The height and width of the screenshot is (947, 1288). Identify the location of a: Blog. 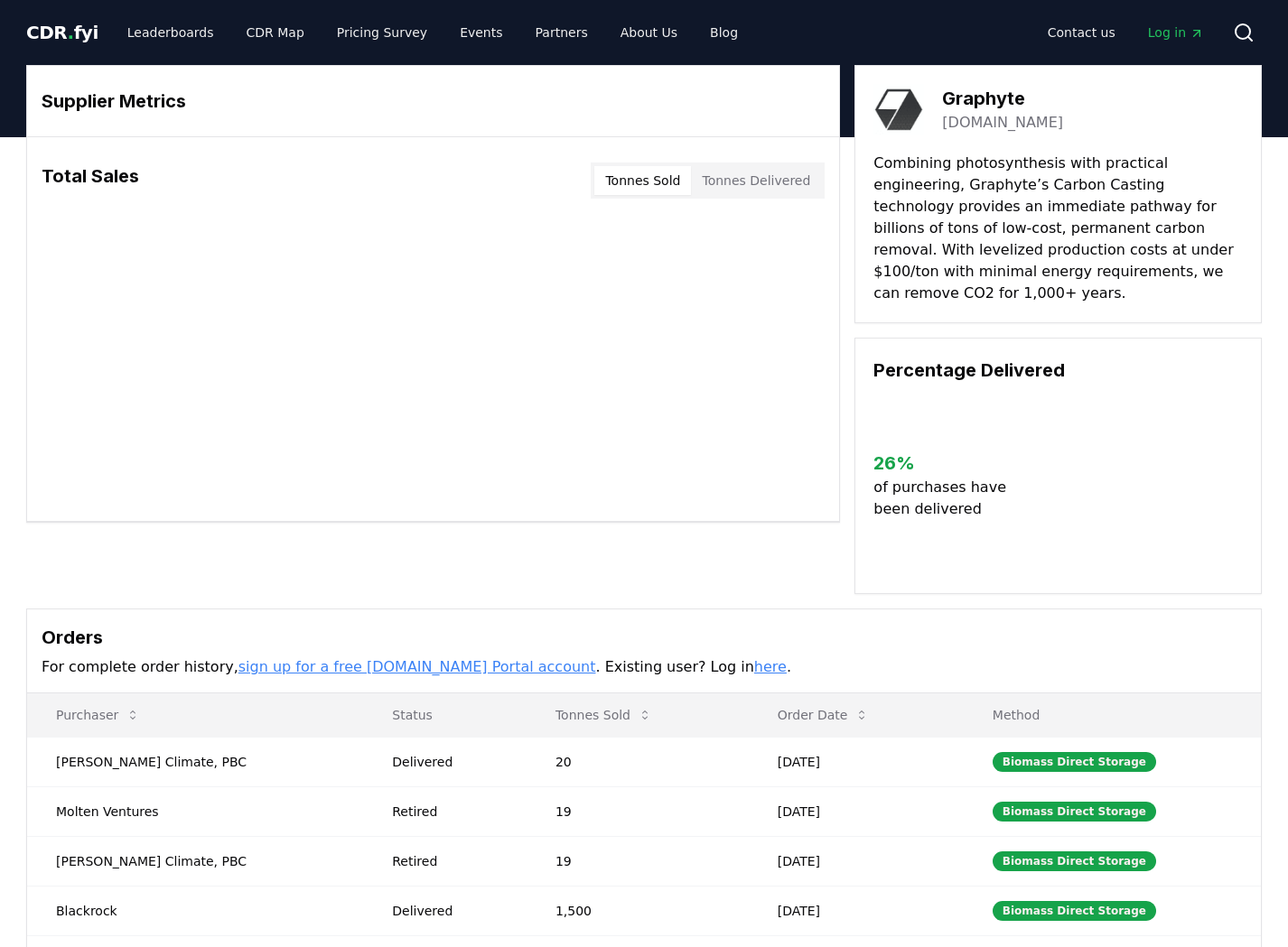
(724, 32).